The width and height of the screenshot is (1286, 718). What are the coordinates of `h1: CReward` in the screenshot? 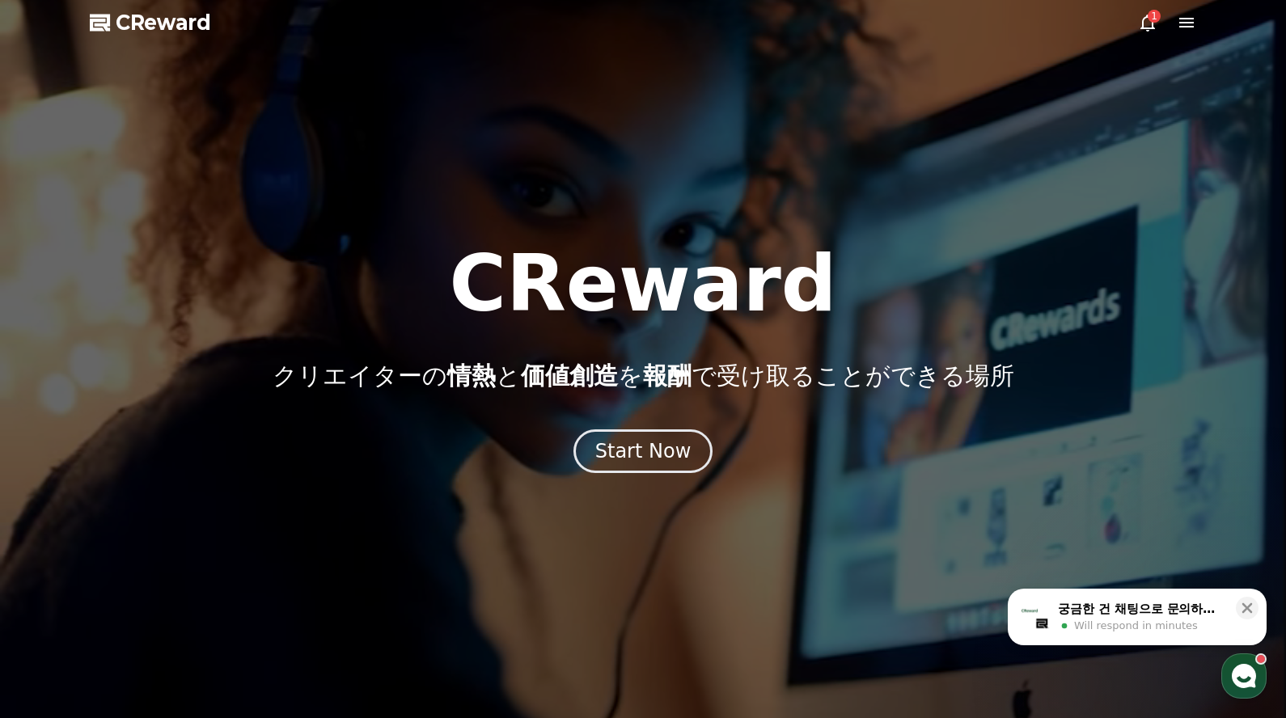 It's located at (642, 284).